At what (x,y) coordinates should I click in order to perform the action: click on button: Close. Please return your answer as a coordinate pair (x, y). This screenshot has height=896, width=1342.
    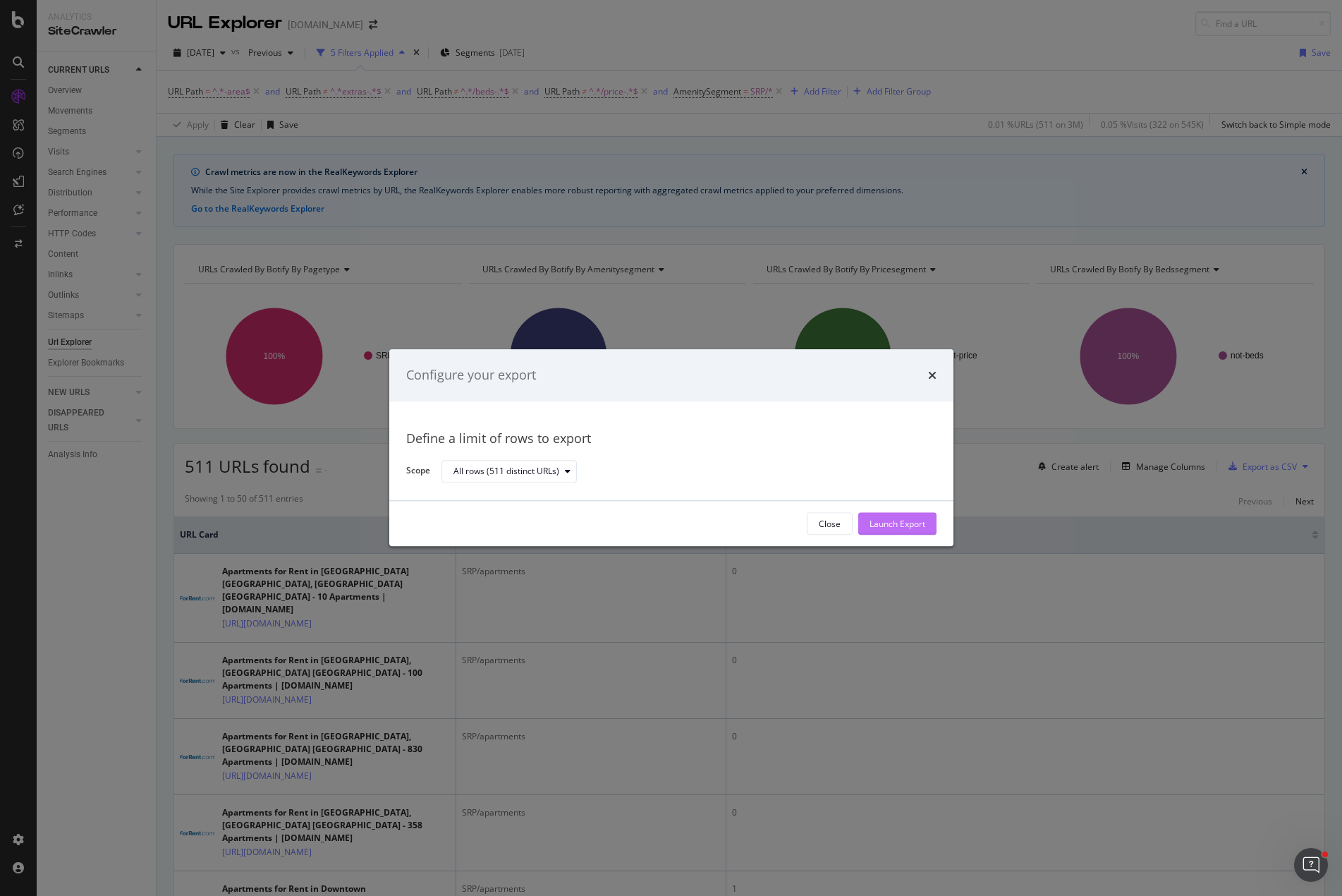
    Looking at the image, I should click on (830, 524).